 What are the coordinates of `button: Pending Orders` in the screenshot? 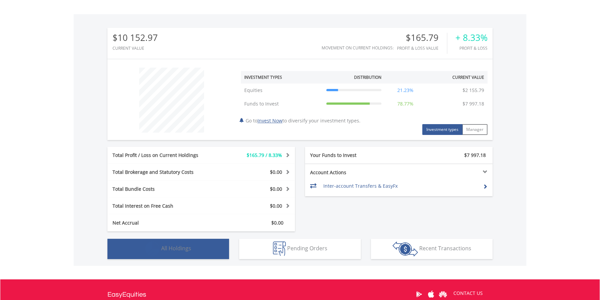 It's located at (300, 249).